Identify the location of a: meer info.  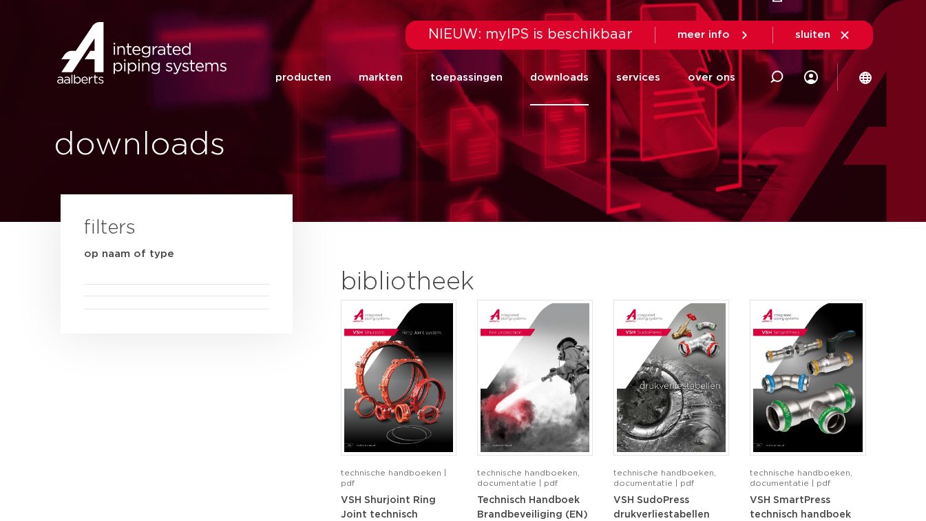
(714, 35).